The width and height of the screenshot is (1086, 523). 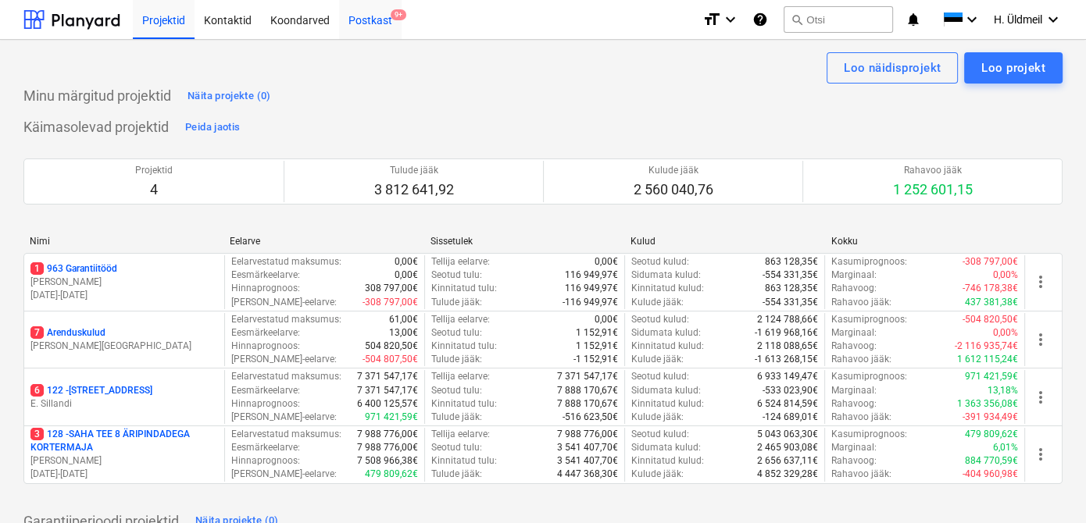 I want to click on p: 4 852 329,28€, so click(x=787, y=474).